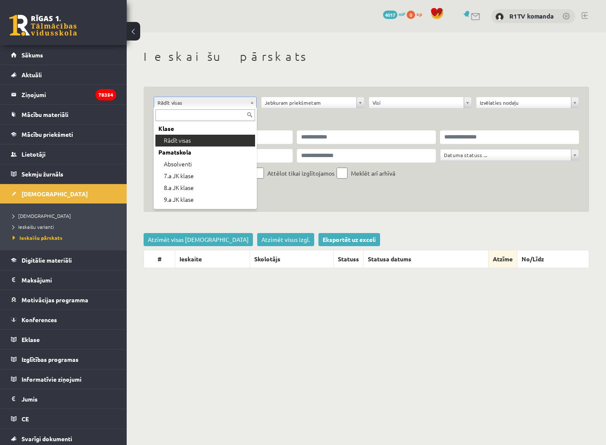 The height and width of the screenshot is (445, 606). Describe the element at coordinates (205, 188) in the screenshot. I see `div: 8.a JK klase` at that location.